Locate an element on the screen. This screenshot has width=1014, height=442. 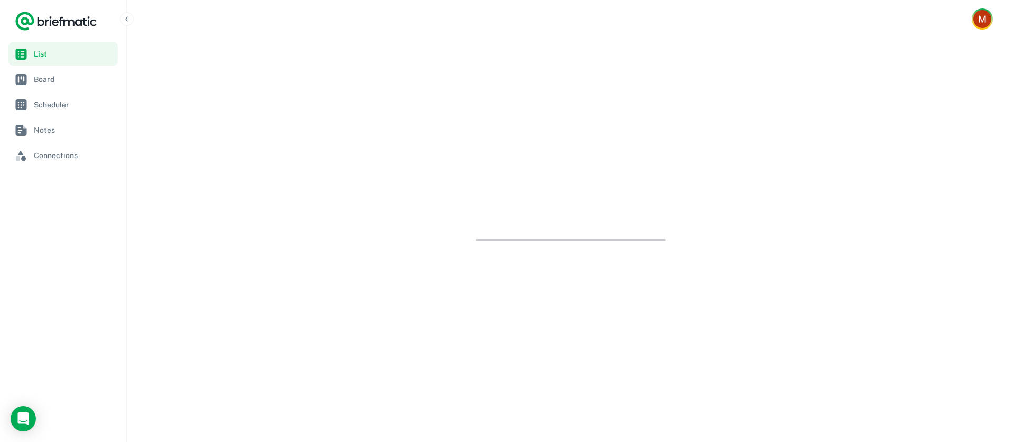
a: Board is located at coordinates (63, 79).